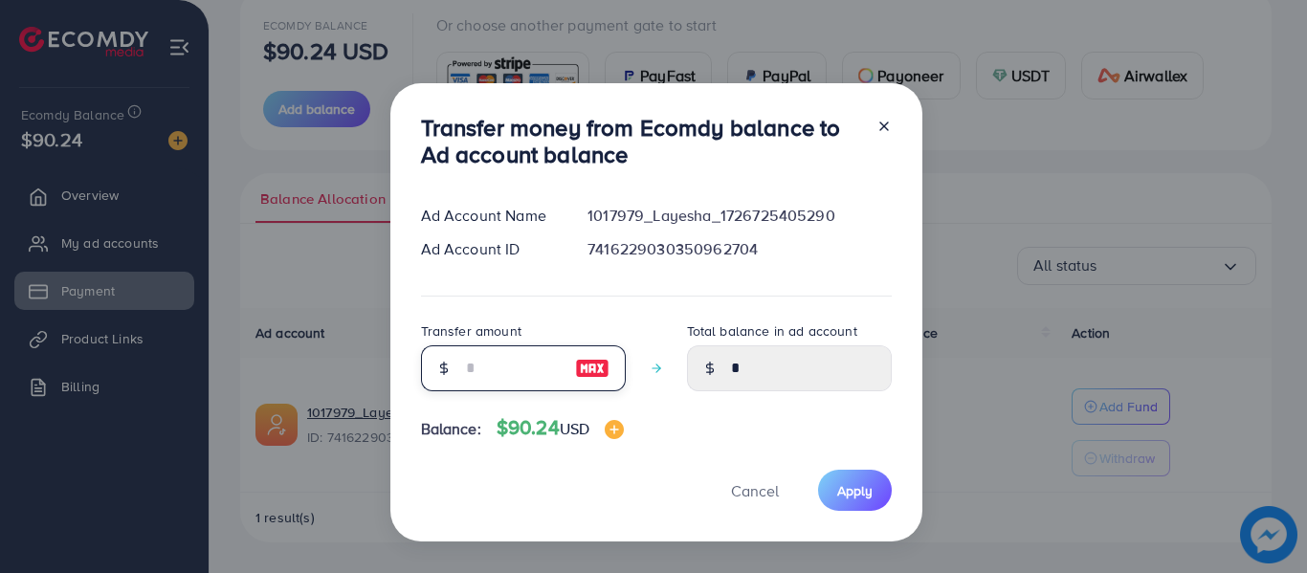 The width and height of the screenshot is (1307, 573). I want to click on h3: Transfer money from Ecomdy balance to Ad account balance, so click(641, 142).